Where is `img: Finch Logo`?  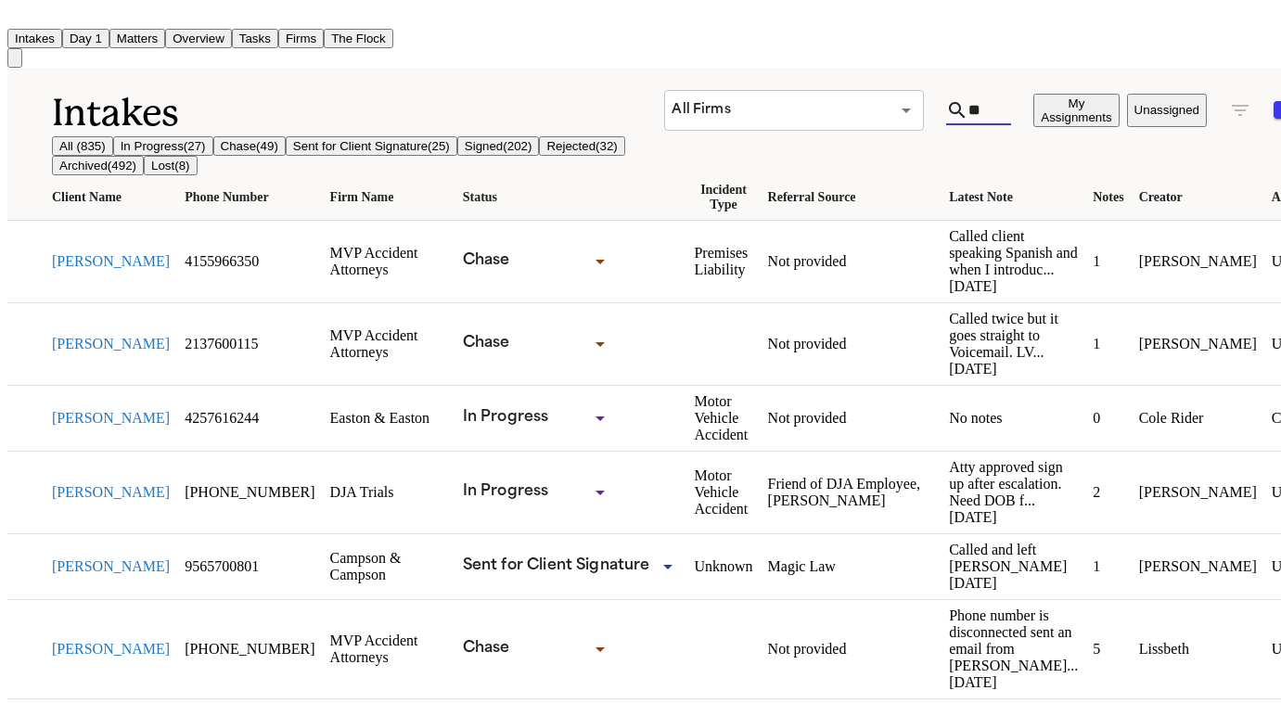 img: Finch Logo is located at coordinates (19, 16).